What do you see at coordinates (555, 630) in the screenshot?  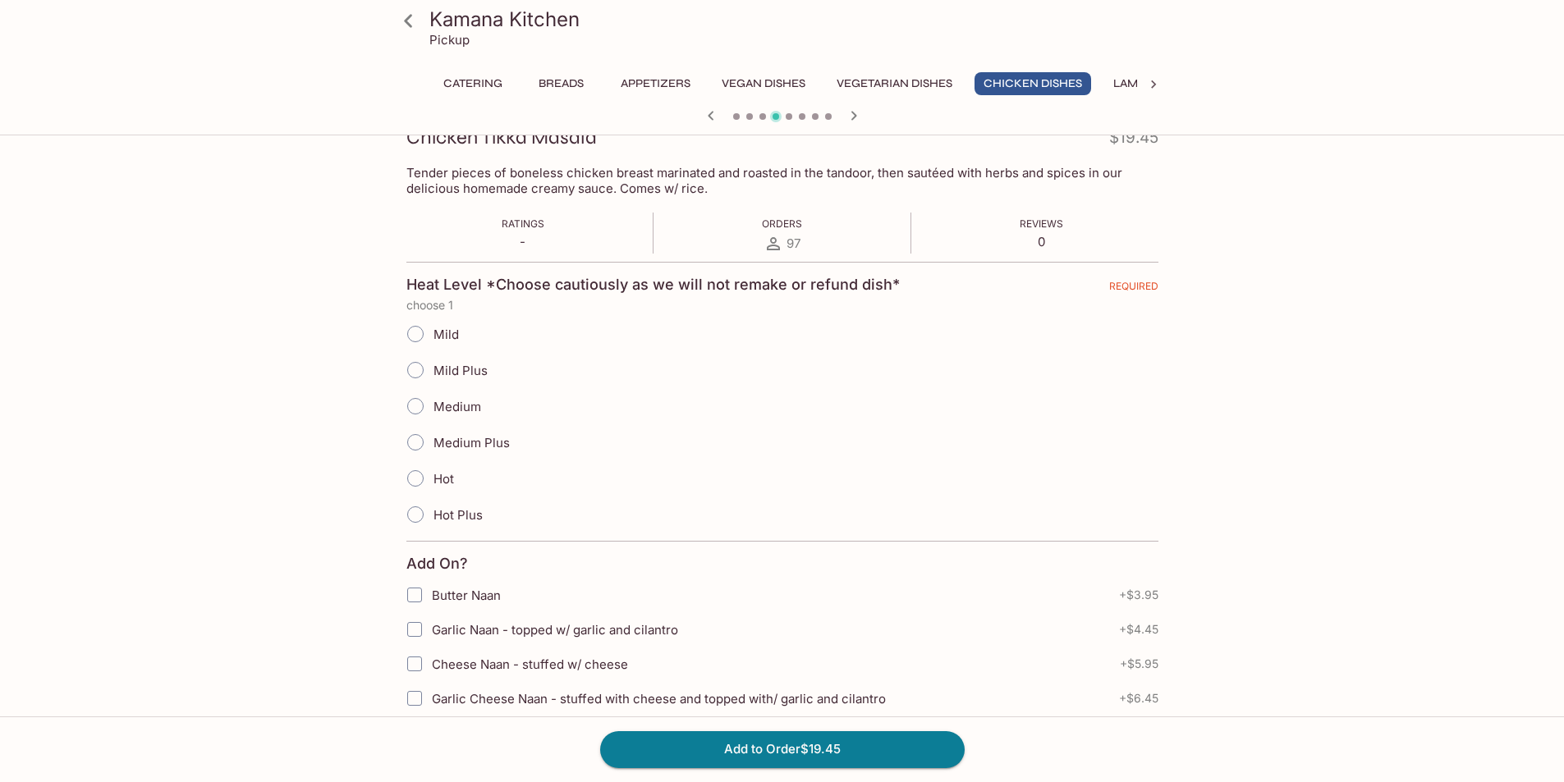 I see `span: Garlic Naan - topped w/ garlic and cilantro` at bounding box center [555, 630].